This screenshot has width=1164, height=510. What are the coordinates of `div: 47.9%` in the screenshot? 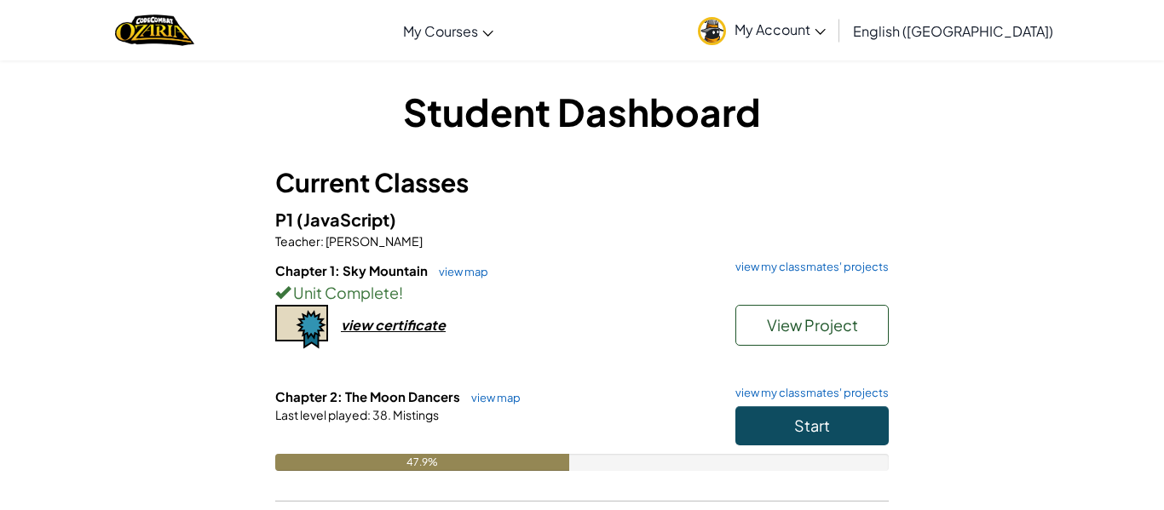 It's located at (422, 463).